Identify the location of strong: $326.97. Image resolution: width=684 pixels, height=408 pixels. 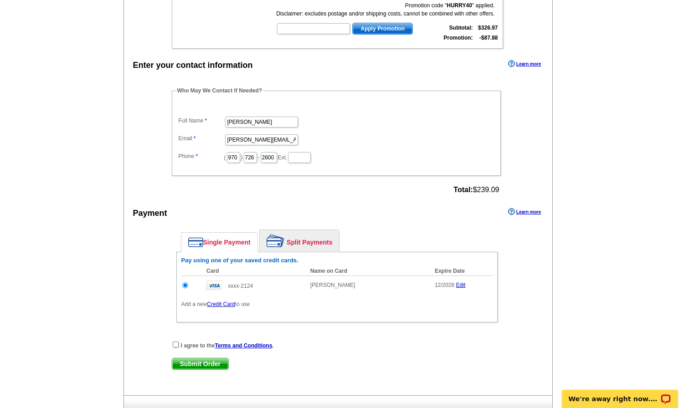
(488, 28).